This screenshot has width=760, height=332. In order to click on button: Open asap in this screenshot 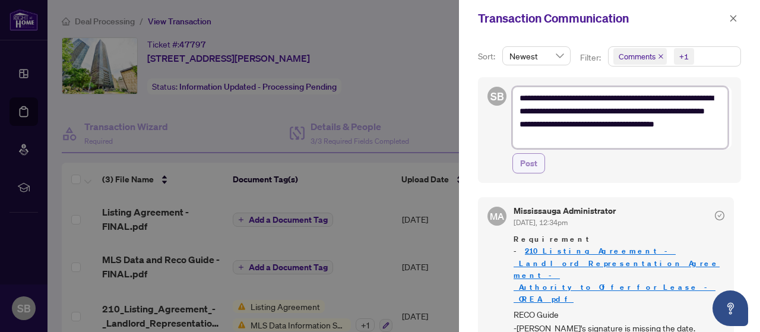, I will do `click(730, 308)`.